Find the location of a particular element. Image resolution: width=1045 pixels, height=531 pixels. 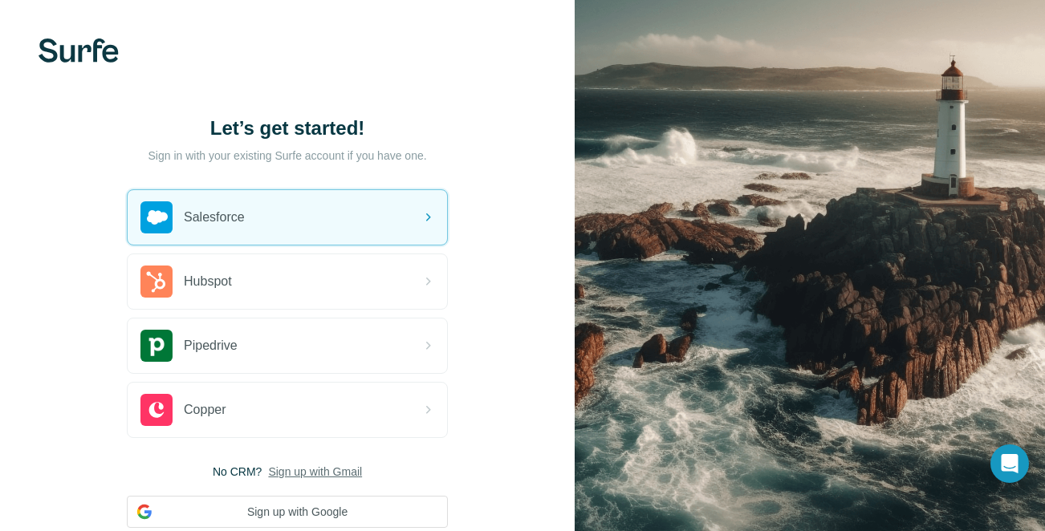

h1: Let’s get started! is located at coordinates (287, 128).